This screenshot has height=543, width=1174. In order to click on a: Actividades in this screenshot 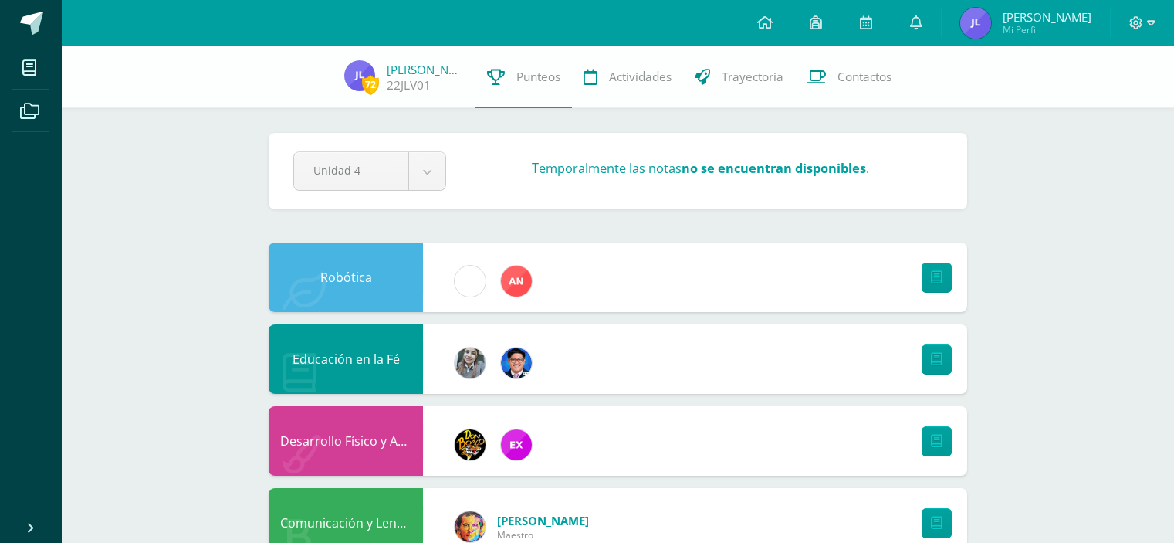, I will do `click(628, 77)`.